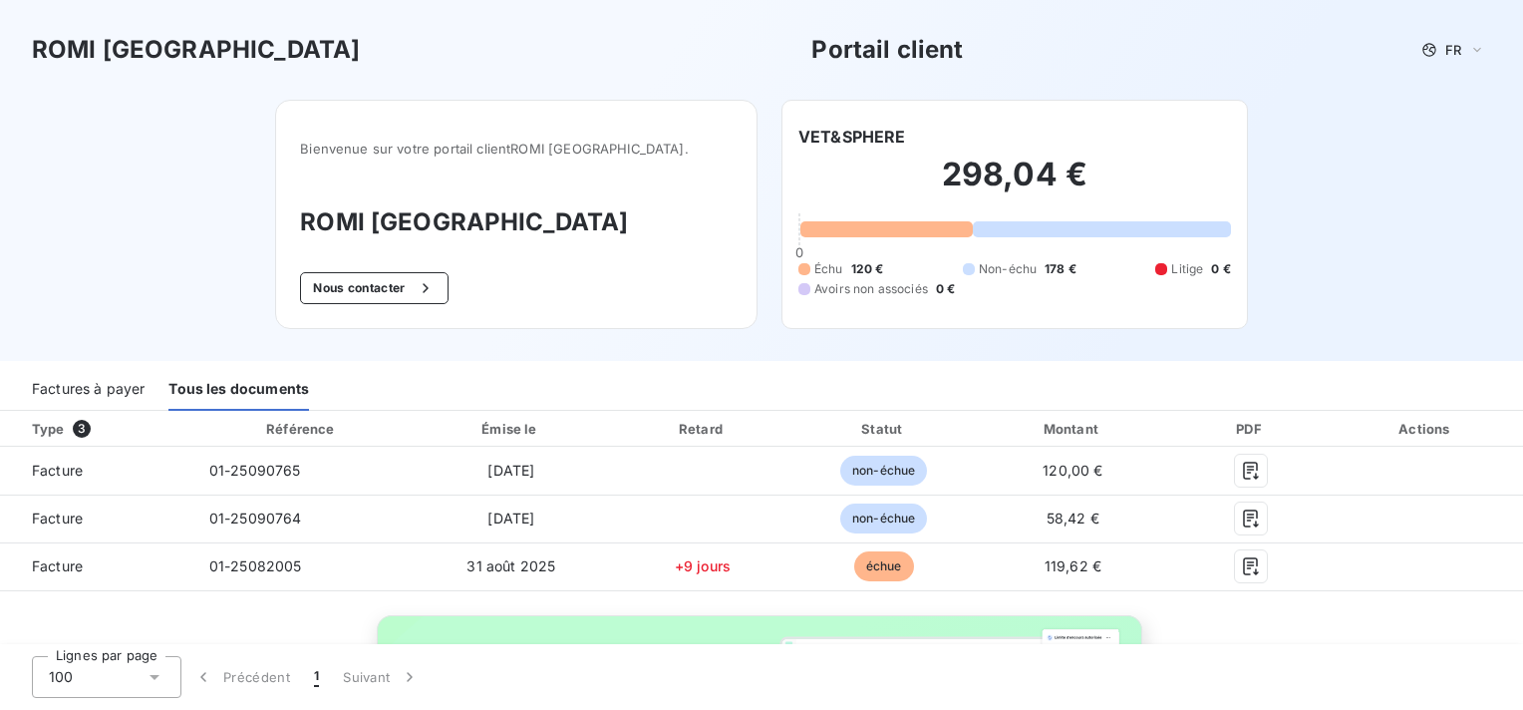  Describe the element at coordinates (1073, 470) in the screenshot. I see `span: 120,00 €` at that location.